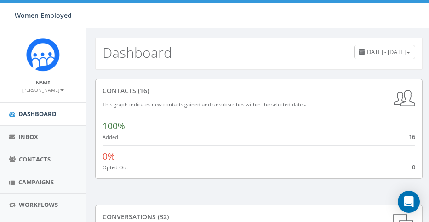  I want to click on small: Added, so click(110, 137).